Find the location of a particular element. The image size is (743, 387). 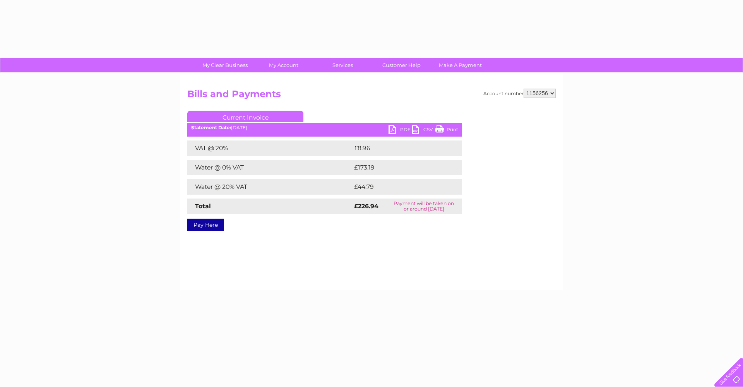

td: Water @ 0% VAT is located at coordinates (270, 167).